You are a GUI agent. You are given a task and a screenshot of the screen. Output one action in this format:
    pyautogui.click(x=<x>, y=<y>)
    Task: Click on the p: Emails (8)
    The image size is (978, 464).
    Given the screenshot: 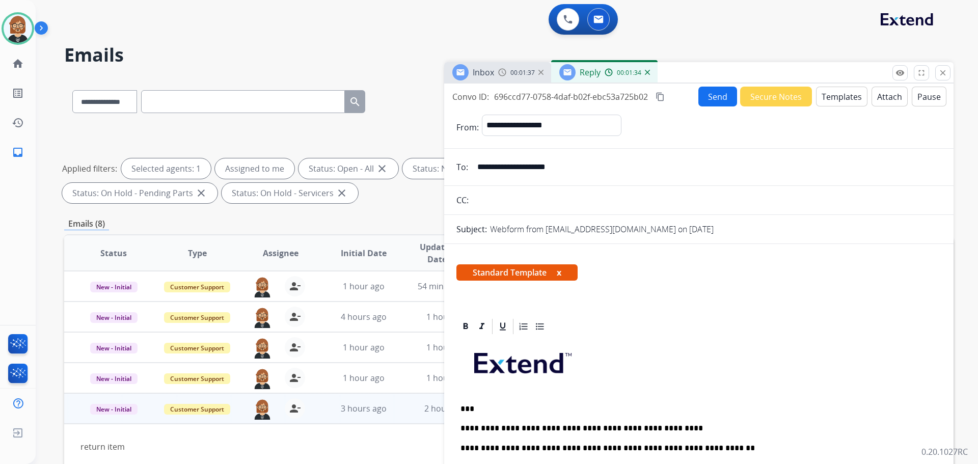 What is the action you would take?
    pyautogui.click(x=87, y=224)
    